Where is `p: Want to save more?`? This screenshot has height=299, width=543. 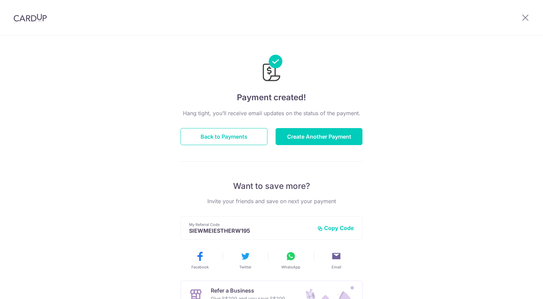 p: Want to save more? is located at coordinates (272, 186).